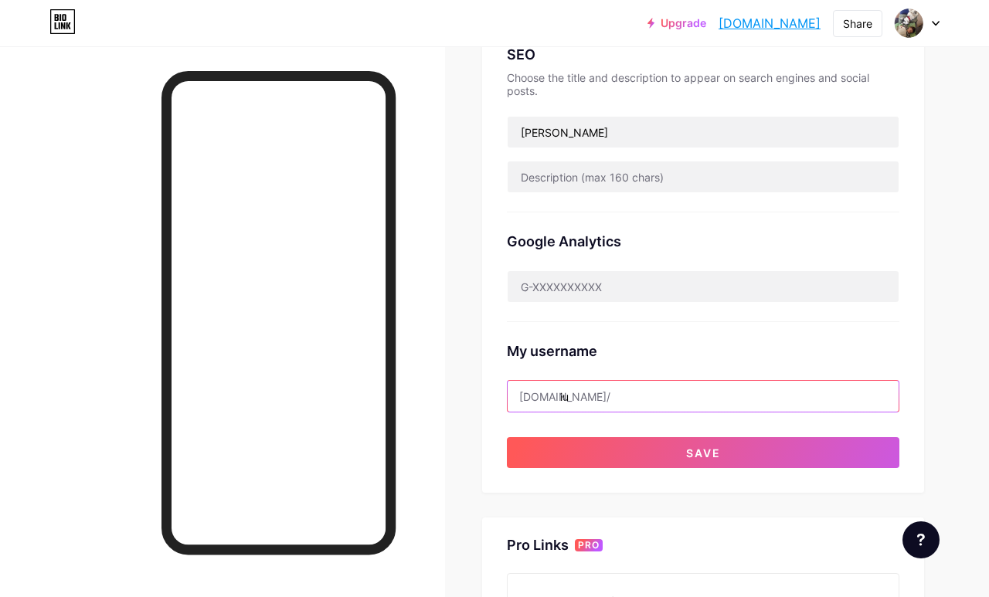  What do you see at coordinates (538, 546) in the screenshot?
I see `div: Pro Links` at bounding box center [538, 546].